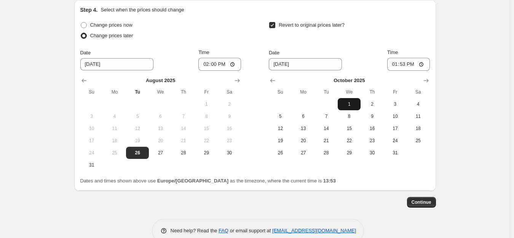 The height and width of the screenshot is (238, 514). I want to click on button: Wednesday August 13 2025, so click(160, 129).